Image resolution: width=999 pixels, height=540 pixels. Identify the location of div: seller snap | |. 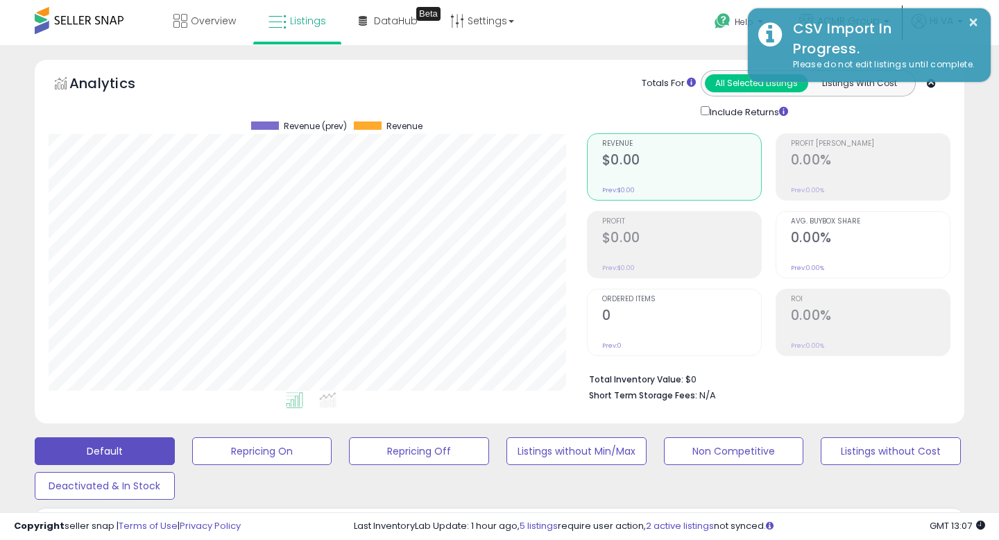
(127, 526).